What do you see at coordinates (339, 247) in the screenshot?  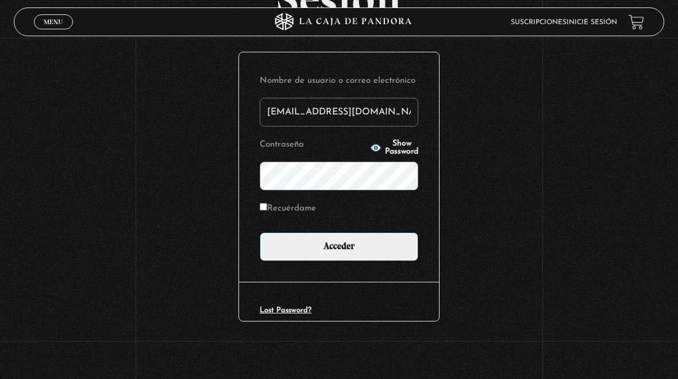 I see `input: Acceder` at bounding box center [339, 247].